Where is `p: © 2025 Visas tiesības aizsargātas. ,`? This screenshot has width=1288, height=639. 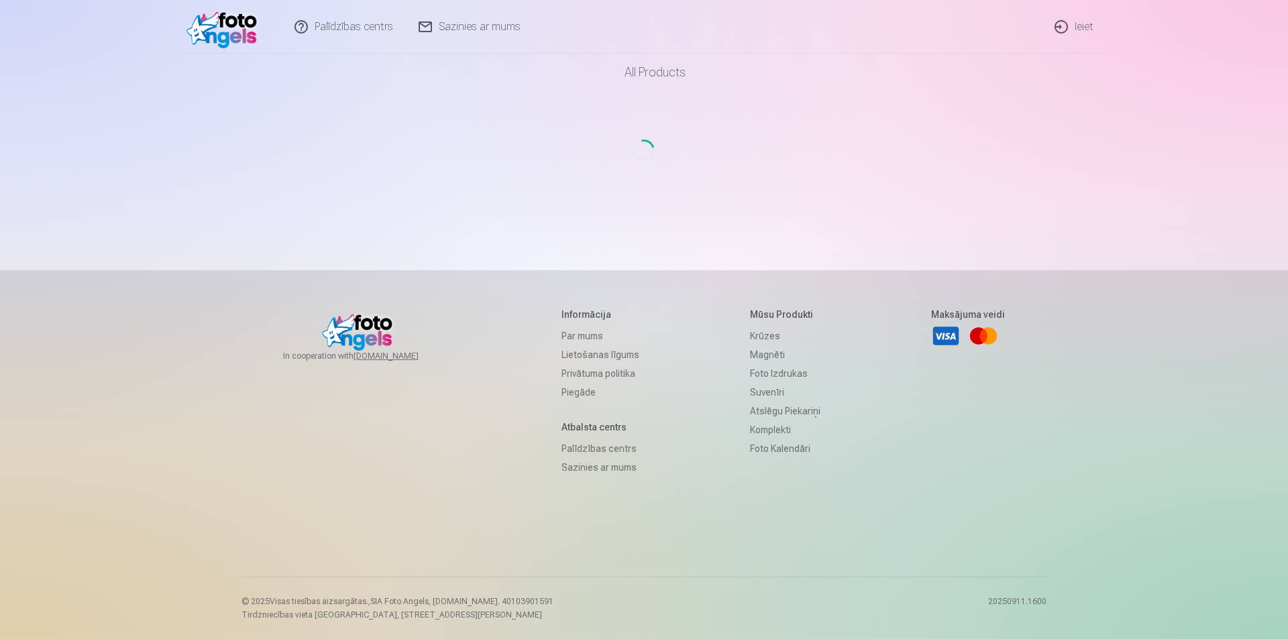 p: © 2025 Visas tiesības aizsargātas. , is located at coordinates (397, 602).